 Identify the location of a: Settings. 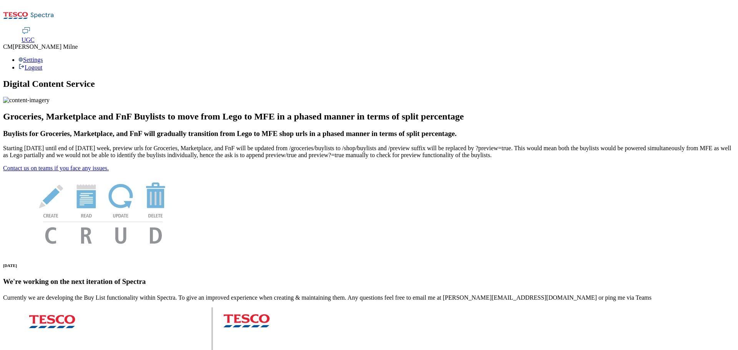
(31, 60).